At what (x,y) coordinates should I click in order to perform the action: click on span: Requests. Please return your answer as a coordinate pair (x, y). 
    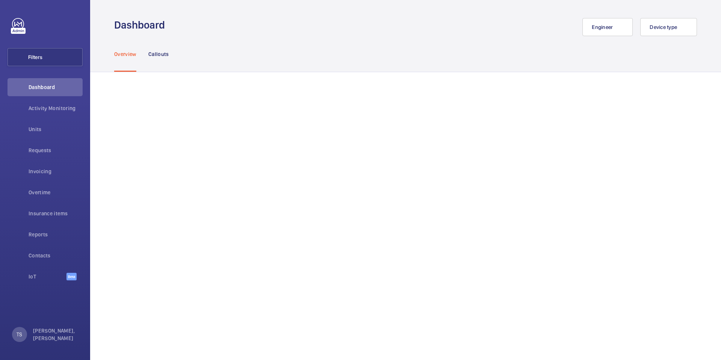
    Looking at the image, I should click on (56, 150).